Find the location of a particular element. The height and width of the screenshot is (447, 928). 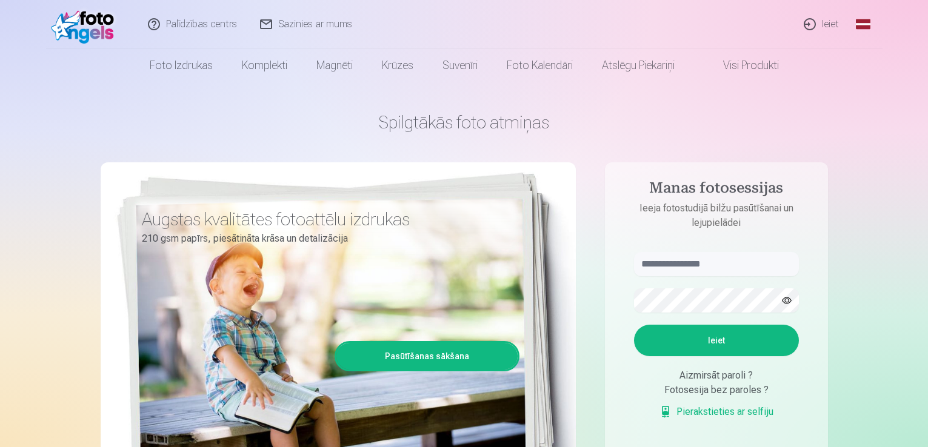

a: Foto izdrukas is located at coordinates (181, 65).